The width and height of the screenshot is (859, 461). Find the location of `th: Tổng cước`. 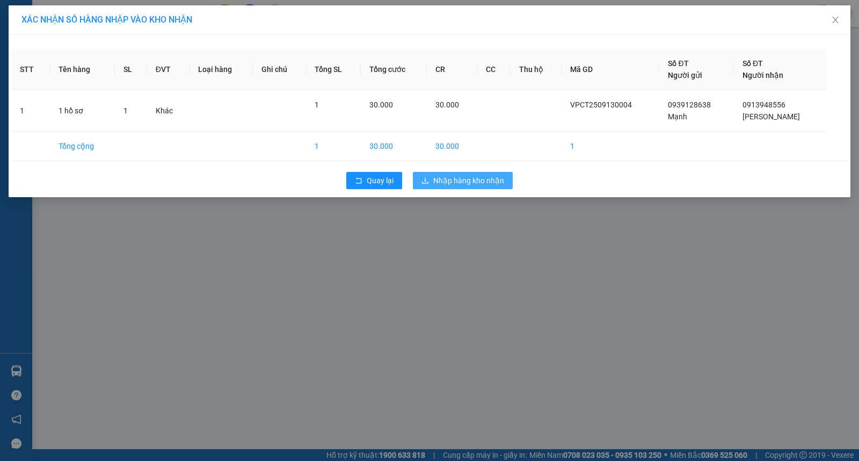

th: Tổng cước is located at coordinates (394, 69).